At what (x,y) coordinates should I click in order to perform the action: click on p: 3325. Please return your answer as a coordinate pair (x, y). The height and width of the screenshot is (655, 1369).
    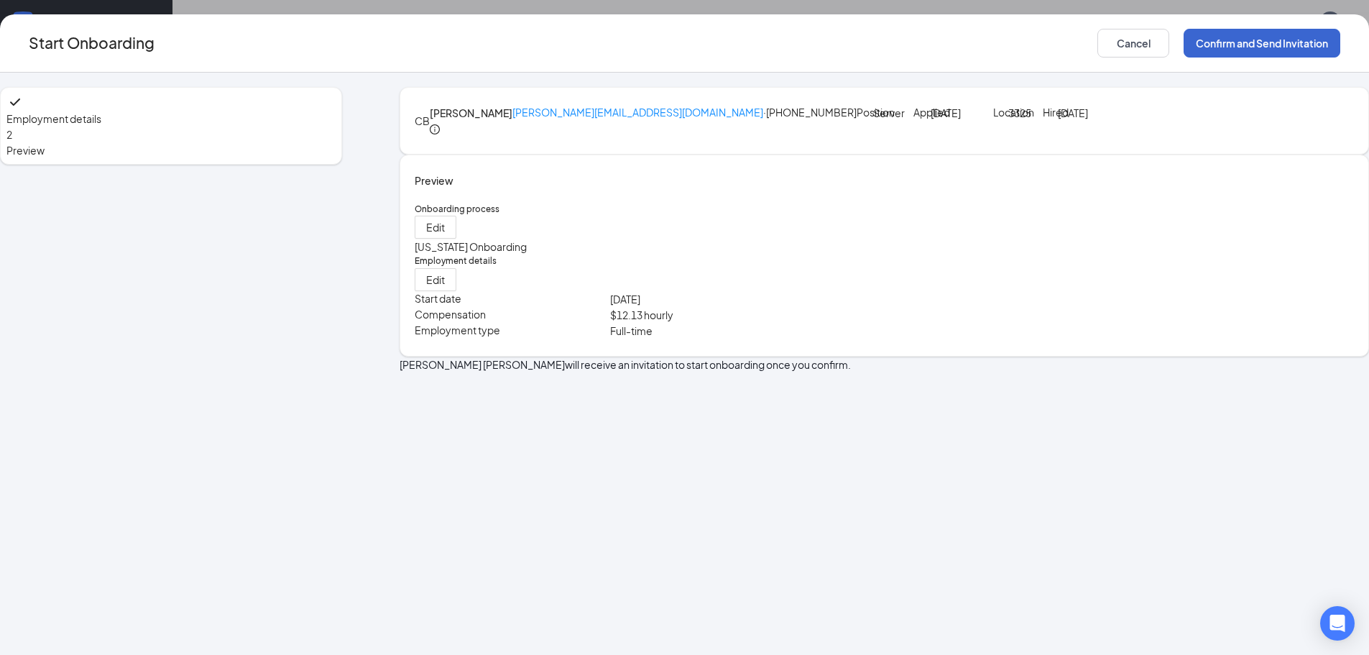
    Looking at the image, I should click on (1023, 113).